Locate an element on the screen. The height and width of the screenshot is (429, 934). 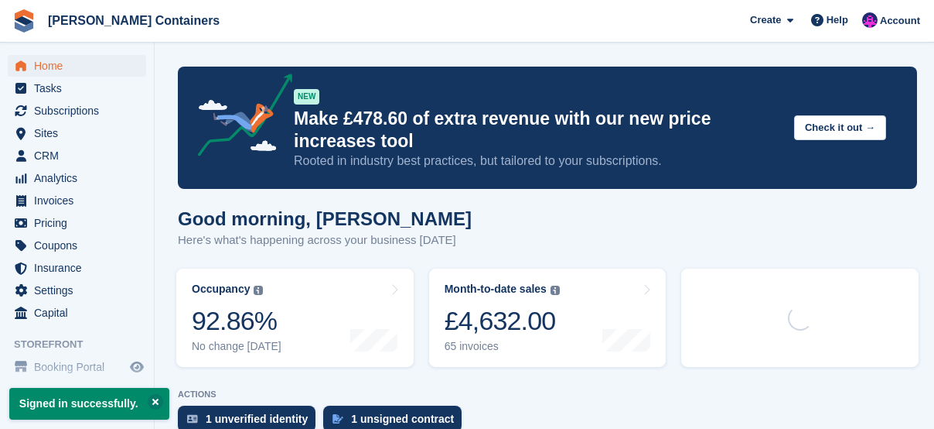
span: Booking Portal is located at coordinates (80, 367).